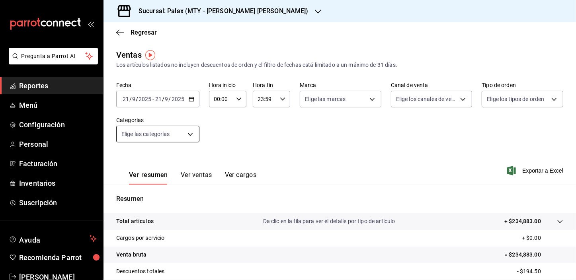  Describe the element at coordinates (241, 178) in the screenshot. I see `button: Ver cargos` at that location.